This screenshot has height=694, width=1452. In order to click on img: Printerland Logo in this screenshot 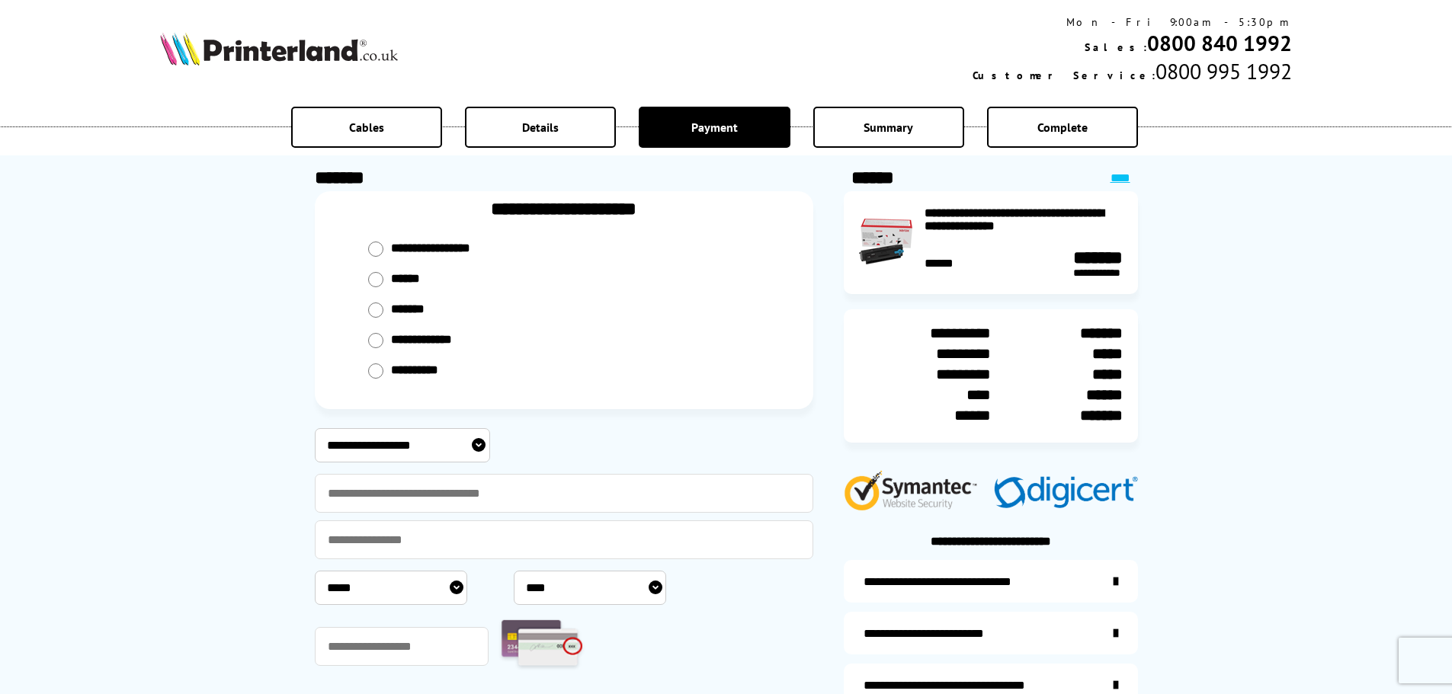, I will do `click(279, 49)`.